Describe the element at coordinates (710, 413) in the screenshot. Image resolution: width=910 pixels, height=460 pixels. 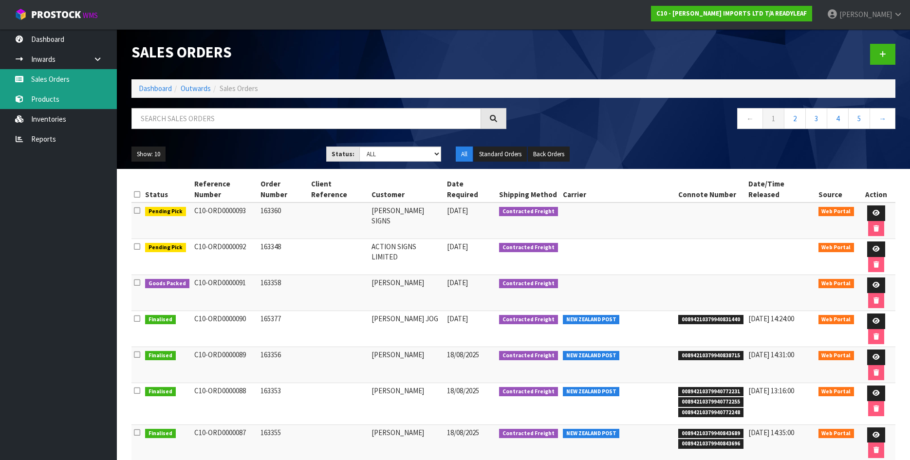
I see `span: 00894210379940772248` at that location.